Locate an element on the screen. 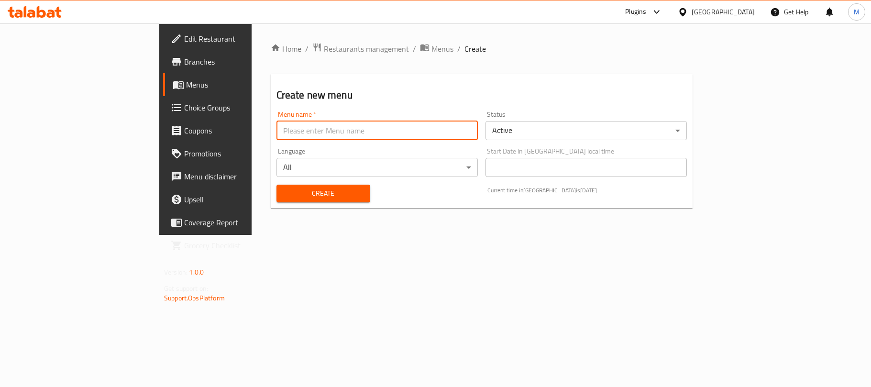 The height and width of the screenshot is (387, 871). span: Restaurants management is located at coordinates (366, 49).